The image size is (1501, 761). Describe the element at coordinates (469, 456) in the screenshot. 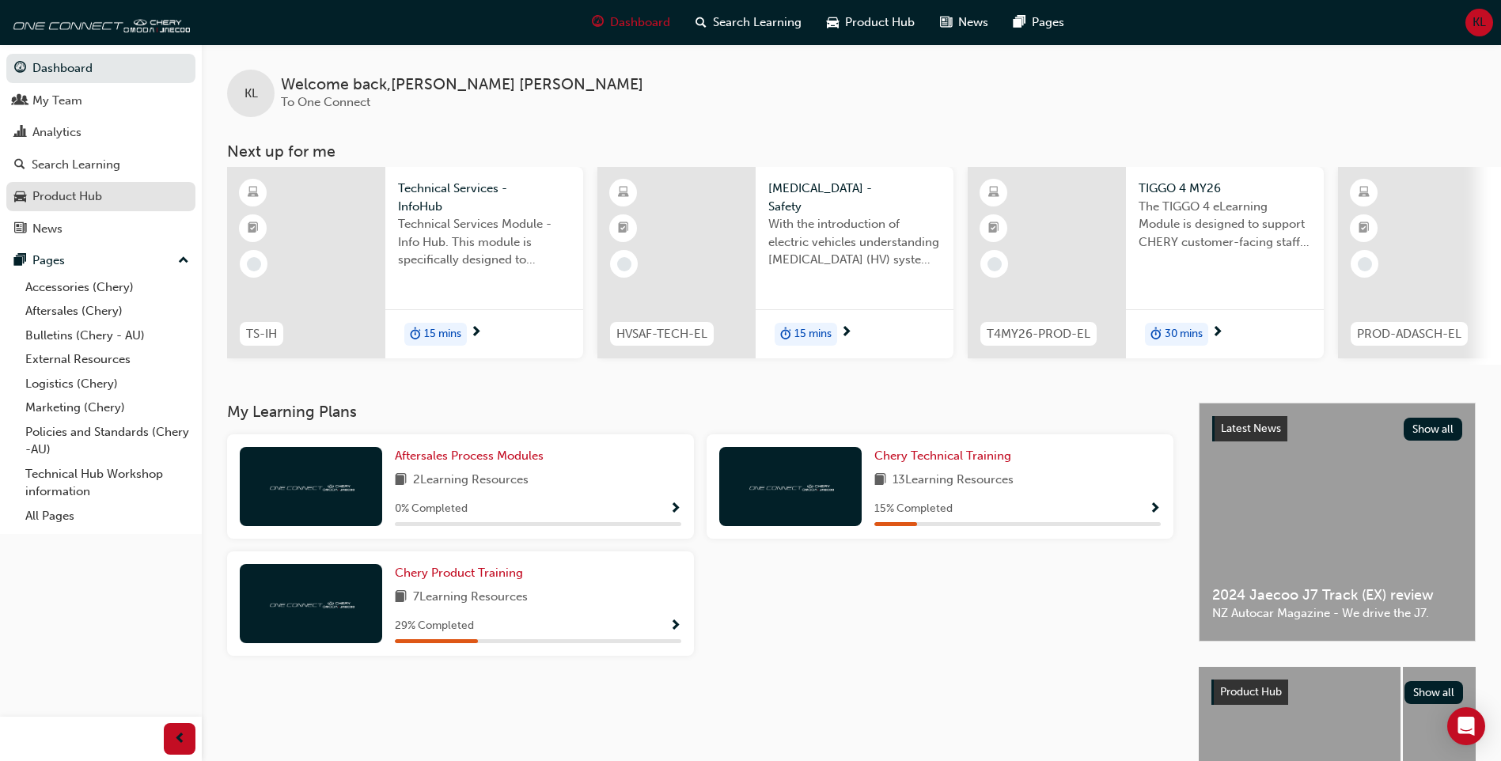

I see `span: Aftersales Process Modules` at that location.